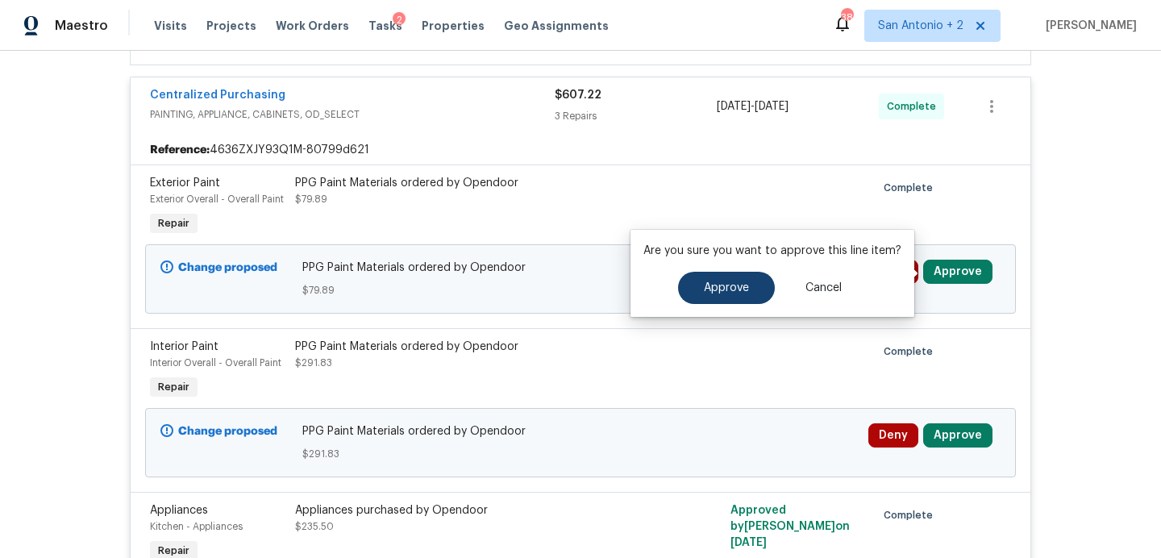 This screenshot has width=1161, height=558. Describe the element at coordinates (399, 20) in the screenshot. I see `div: 2` at that location.